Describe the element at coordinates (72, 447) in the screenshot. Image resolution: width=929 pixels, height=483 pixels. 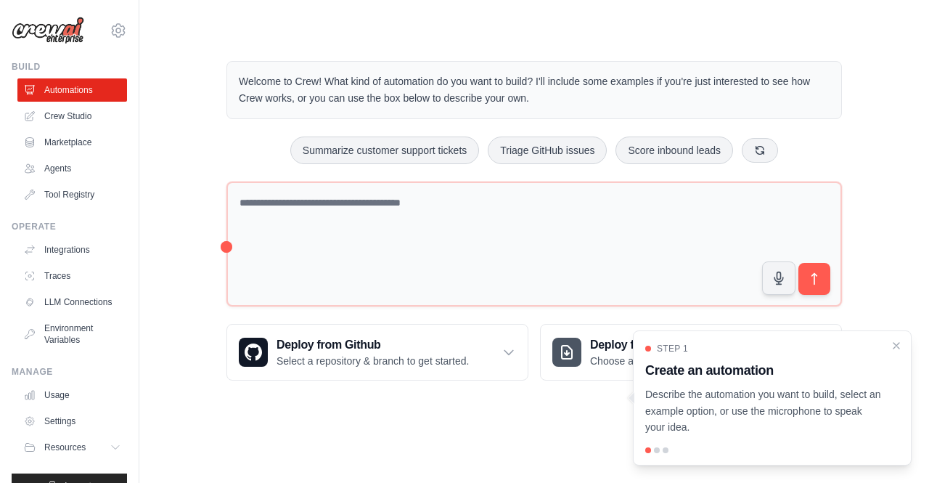
I see `button: Resources` at that location.